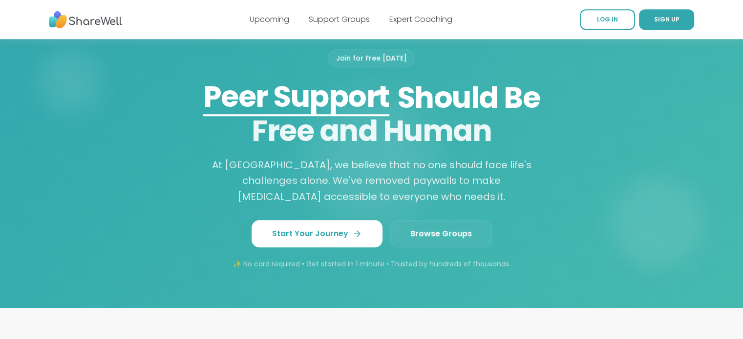  I want to click on p: ✨ No card required • Get started in 1 minute • Trusted by hundreds of thousands., so click(371, 264).